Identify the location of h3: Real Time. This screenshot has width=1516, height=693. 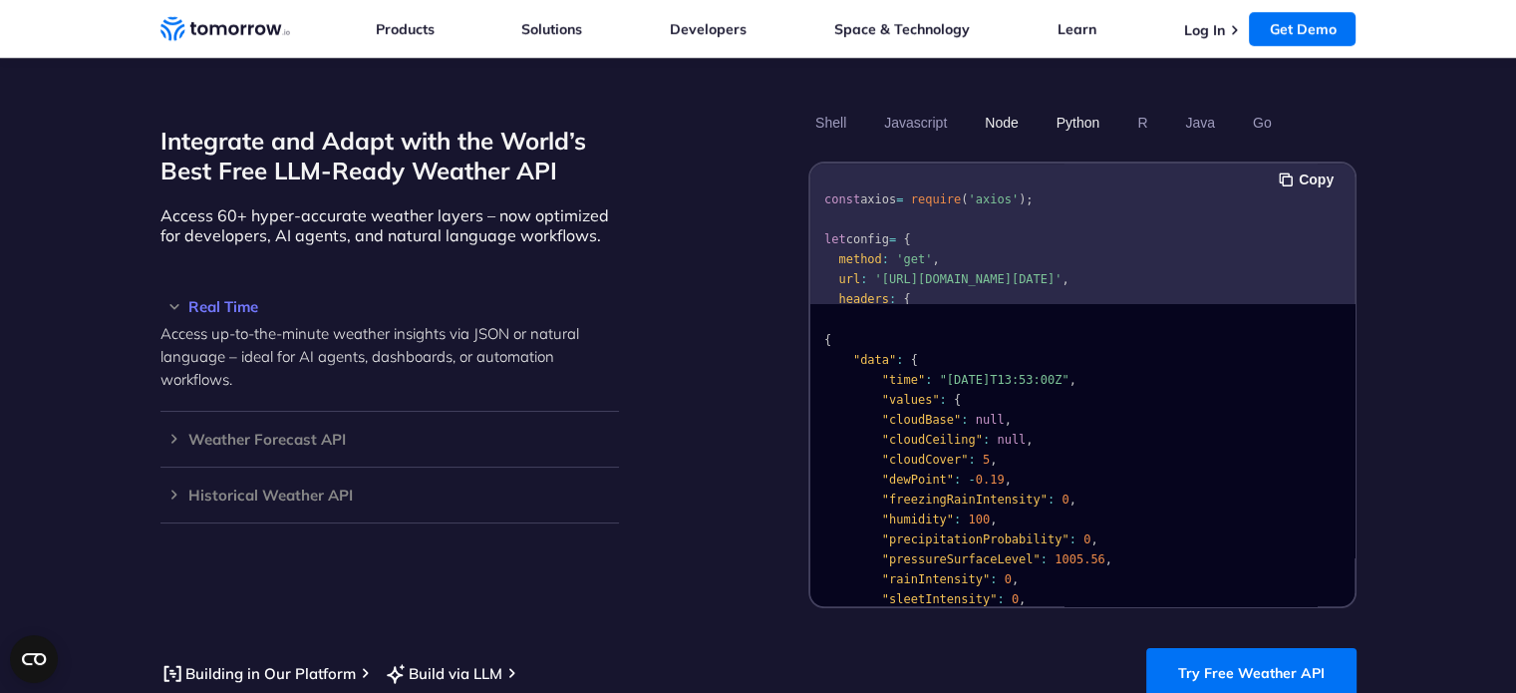
(390, 306).